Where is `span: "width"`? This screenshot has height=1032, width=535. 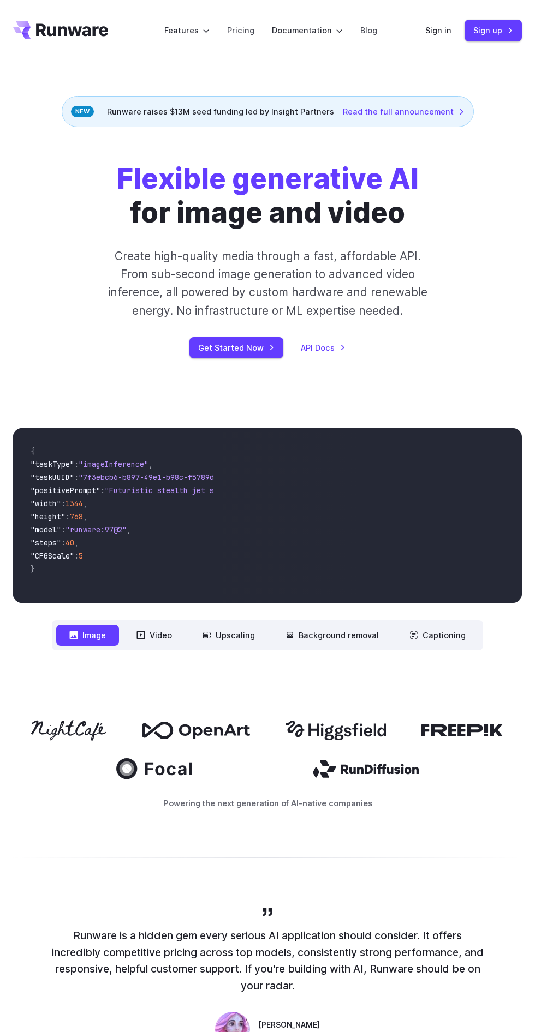
span: "width" is located at coordinates (46, 504).